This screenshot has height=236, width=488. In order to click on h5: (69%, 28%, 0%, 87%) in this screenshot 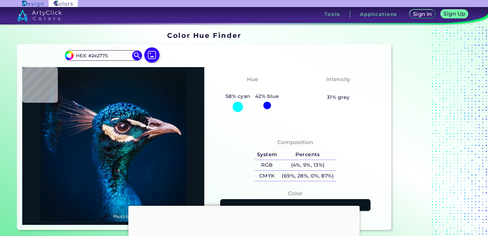, I will do `click(308, 176)`.